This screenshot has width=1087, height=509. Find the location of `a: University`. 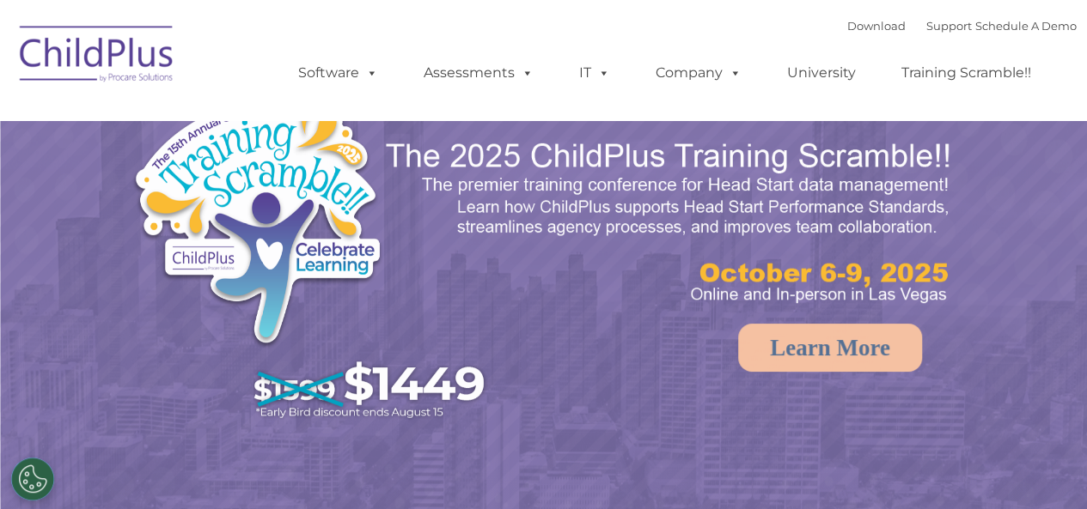

a: University is located at coordinates (821, 73).